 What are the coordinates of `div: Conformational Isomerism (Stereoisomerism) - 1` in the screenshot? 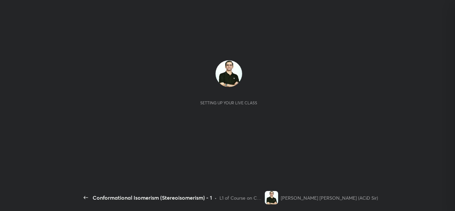 It's located at (152, 198).